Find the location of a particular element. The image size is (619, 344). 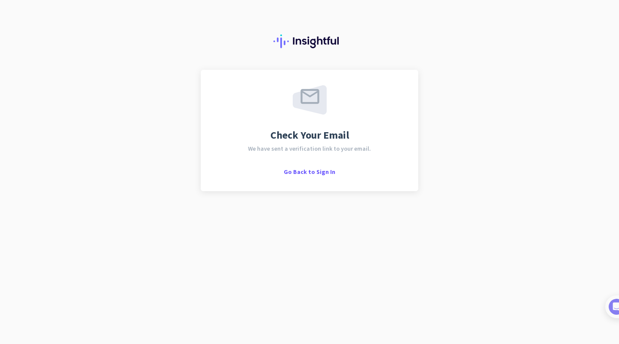

img: email-sent is located at coordinates (310, 100).